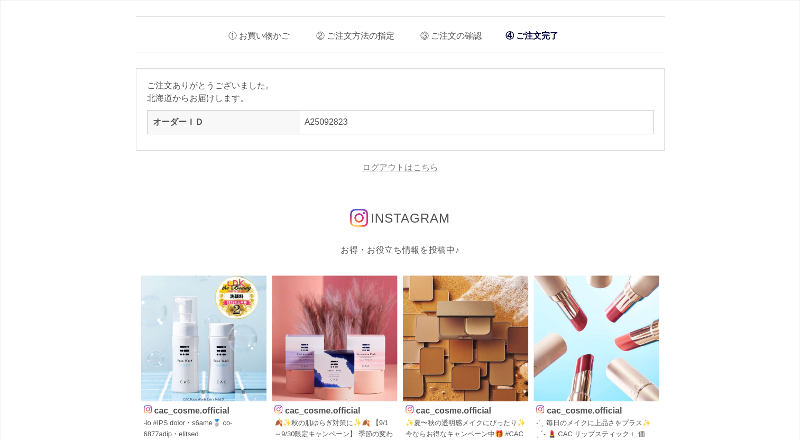  Describe the element at coordinates (532, 35) in the screenshot. I see `li: ご注文完了` at that location.